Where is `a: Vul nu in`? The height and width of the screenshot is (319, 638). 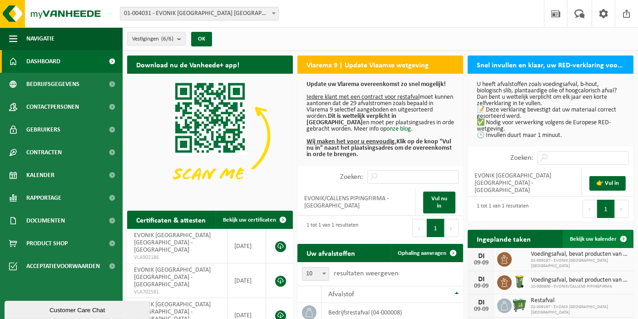
a: Vul nu in is located at coordinates (439, 202).